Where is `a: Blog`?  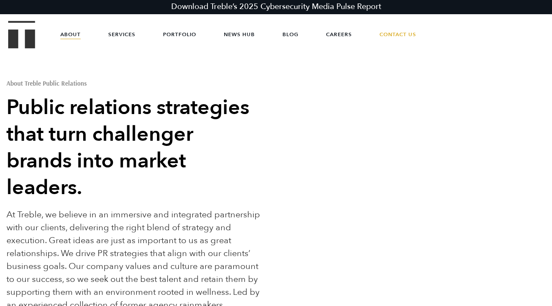 a: Blog is located at coordinates (290, 34).